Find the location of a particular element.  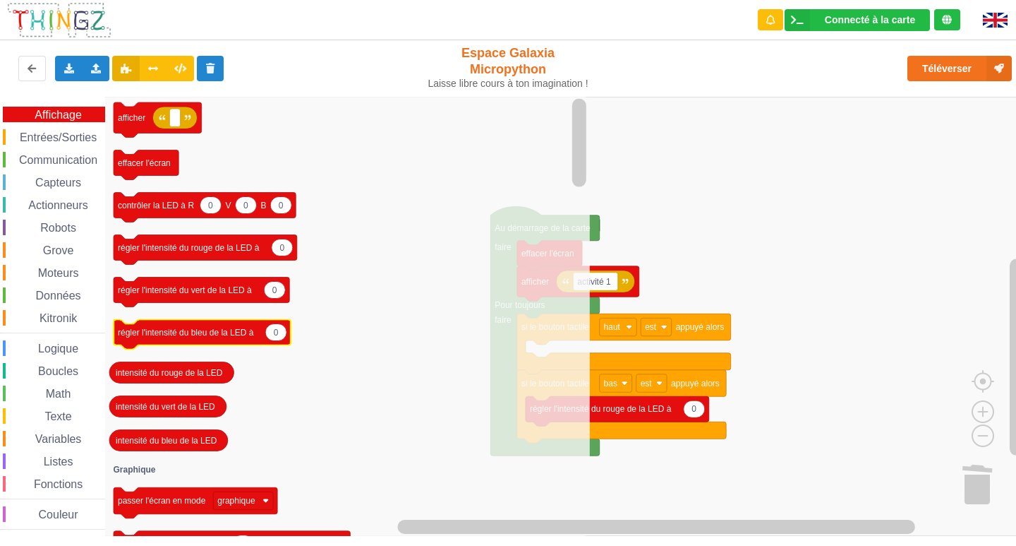

text: B is located at coordinates (264, 205).